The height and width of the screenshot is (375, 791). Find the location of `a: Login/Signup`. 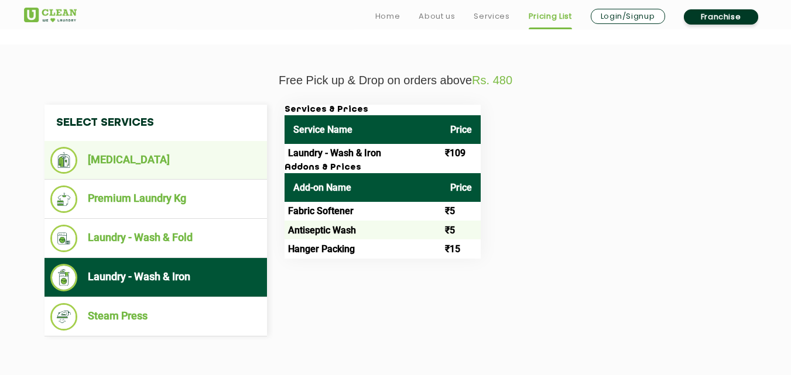

a: Login/Signup is located at coordinates (628, 16).